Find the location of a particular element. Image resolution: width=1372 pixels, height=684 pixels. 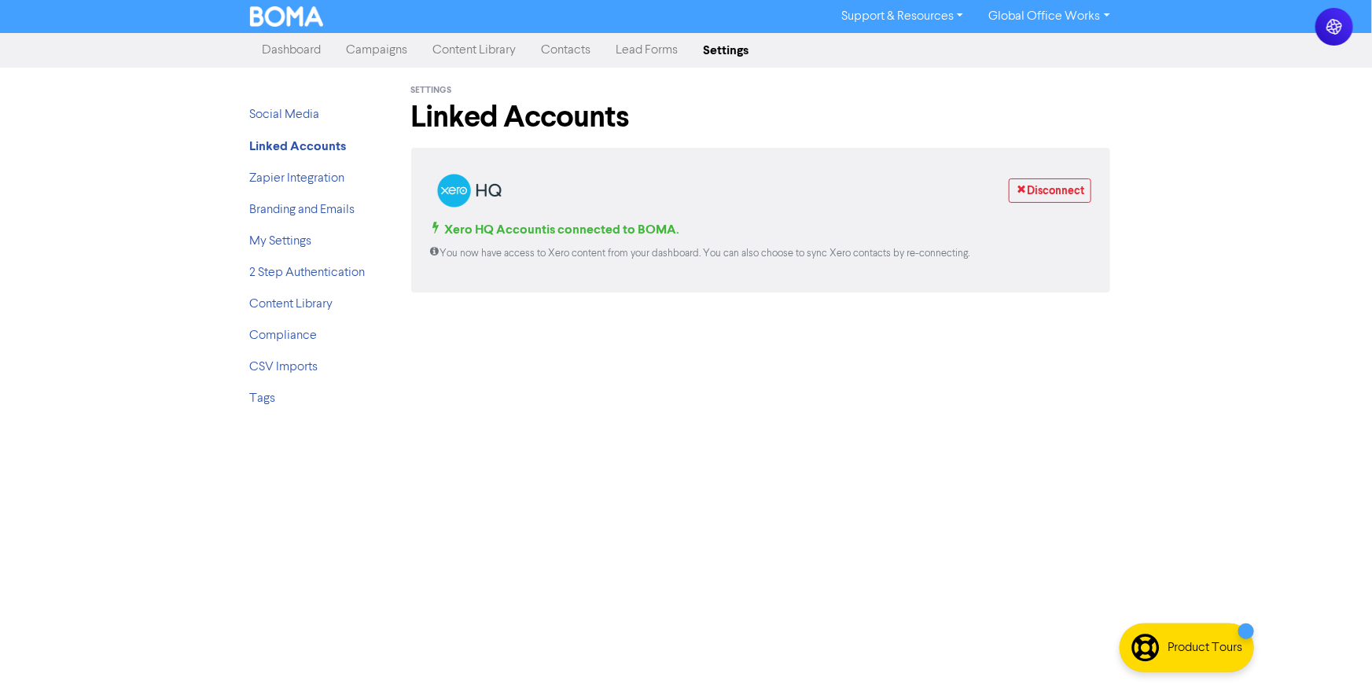

a: Settings is located at coordinates (726, 50).